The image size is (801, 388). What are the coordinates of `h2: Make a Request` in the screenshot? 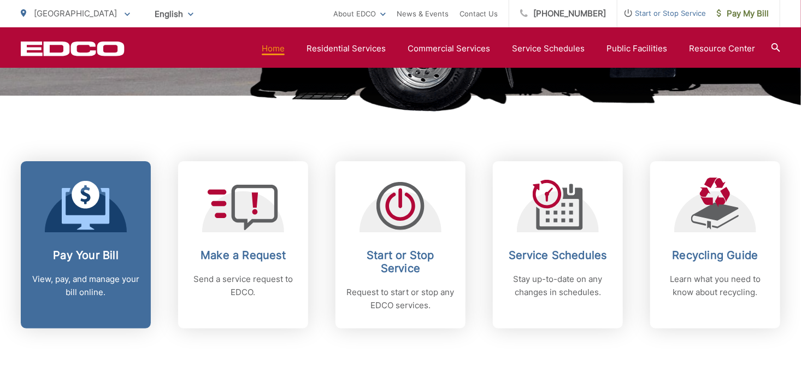 It's located at (243, 255).